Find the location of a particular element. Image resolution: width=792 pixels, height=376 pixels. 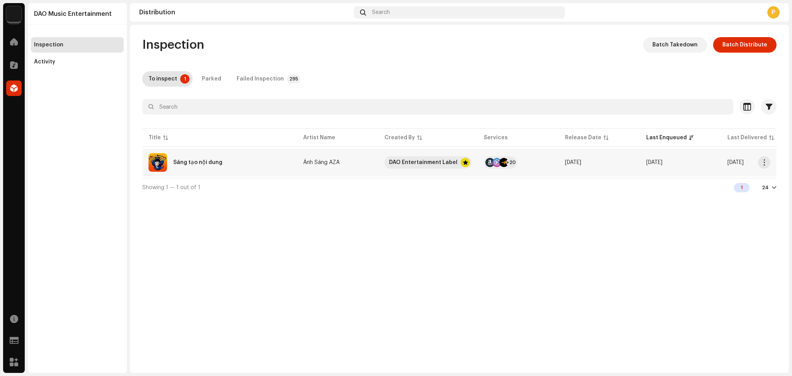

img: 76e35660-c1c7-4f61-ac9e-76e2af66a330 is located at coordinates (14, 14).